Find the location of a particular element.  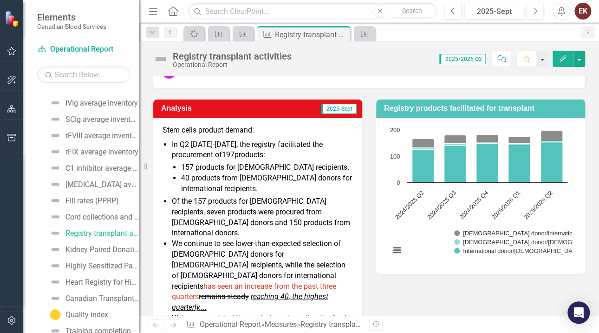

text: 2025/2026 Q2 is located at coordinates (538, 204).